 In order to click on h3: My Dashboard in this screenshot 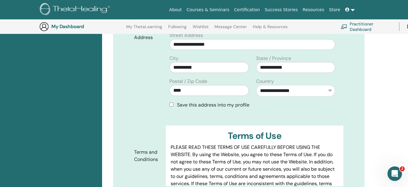, I will do `click(82, 26)`.